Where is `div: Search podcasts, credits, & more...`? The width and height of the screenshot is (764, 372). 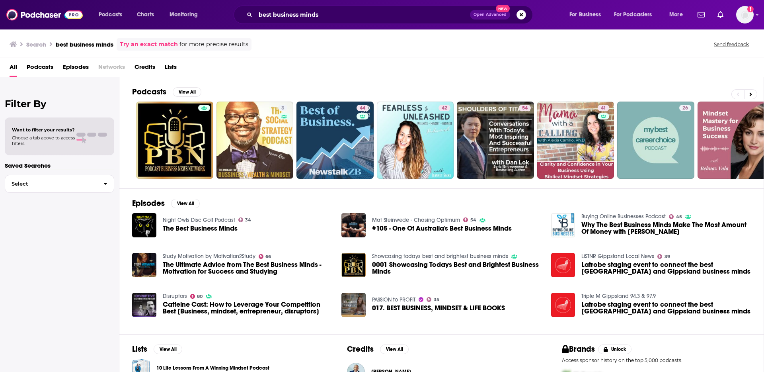
div: Search podcasts, credits, & more... is located at coordinates (391, 15).